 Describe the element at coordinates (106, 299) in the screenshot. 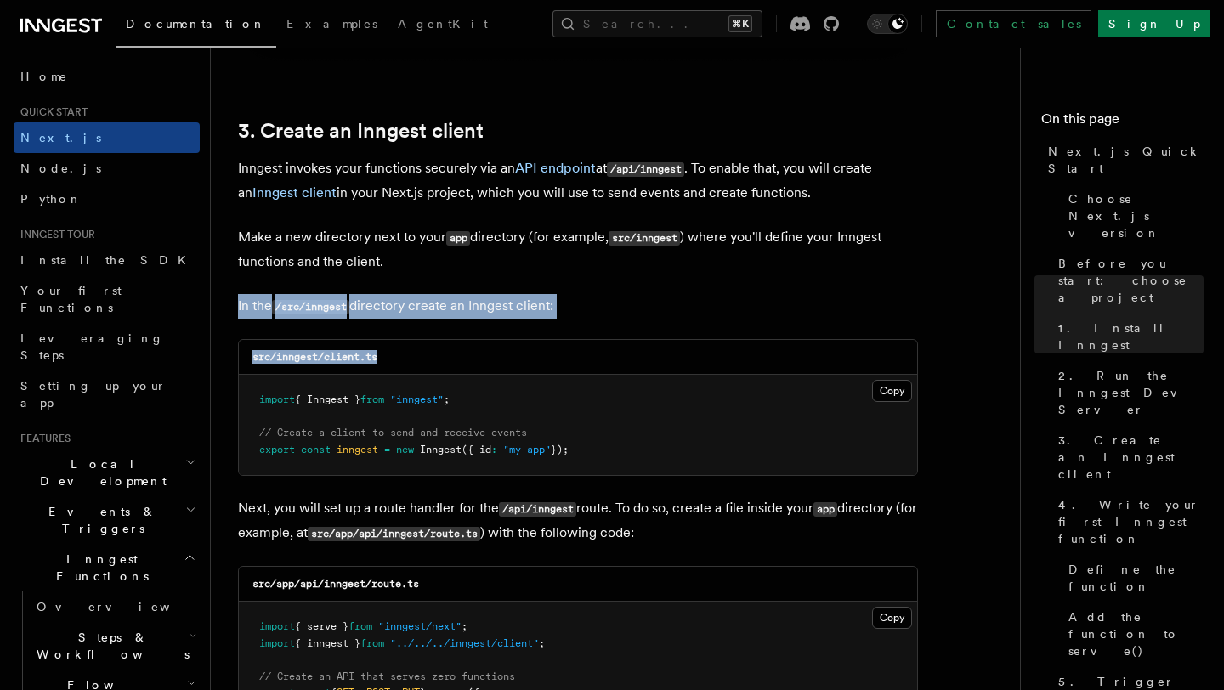

I see `a: Your first Functions` at that location.